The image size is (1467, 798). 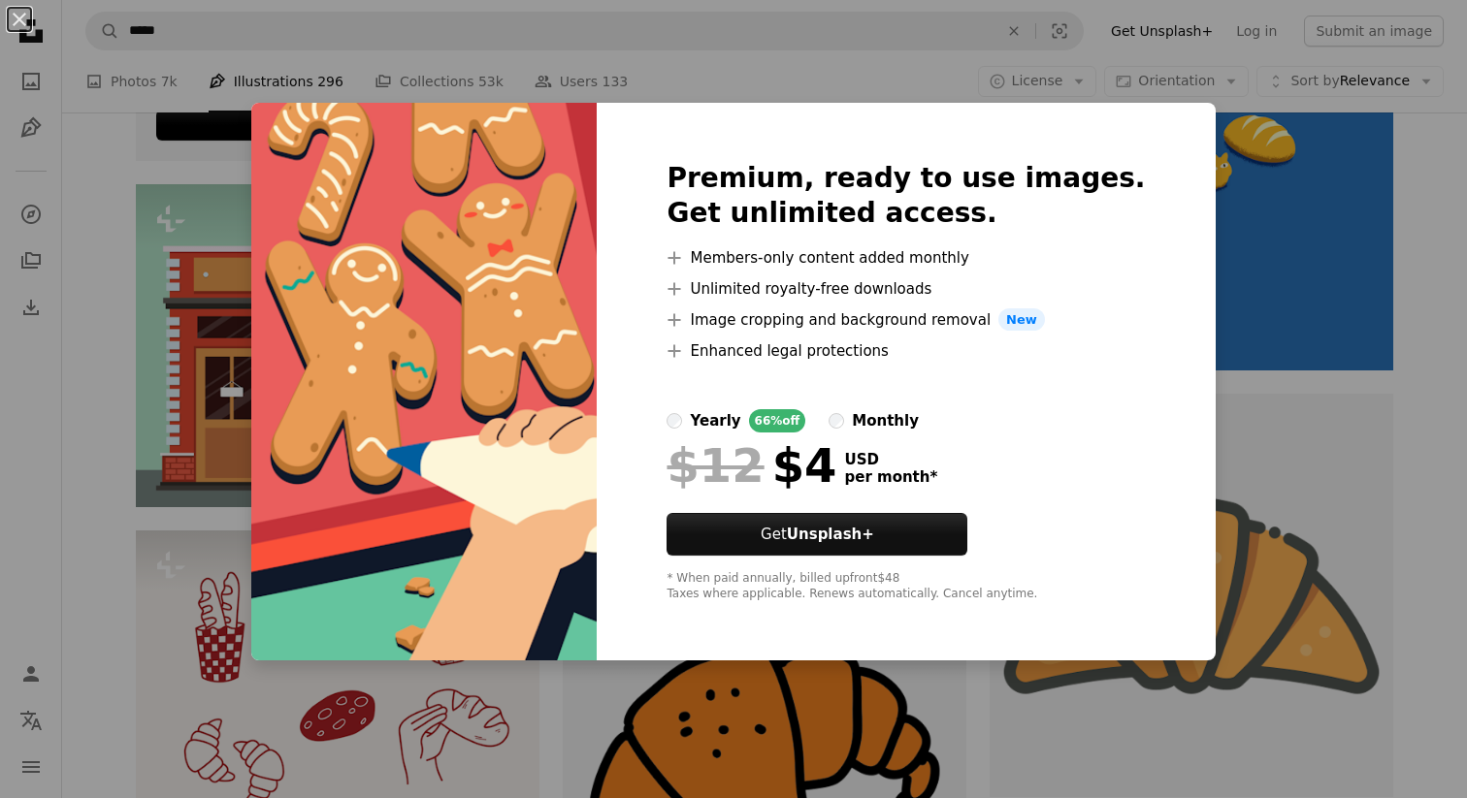 What do you see at coordinates (777, 421) in the screenshot?
I see `div: 66% off` at bounding box center [777, 421].